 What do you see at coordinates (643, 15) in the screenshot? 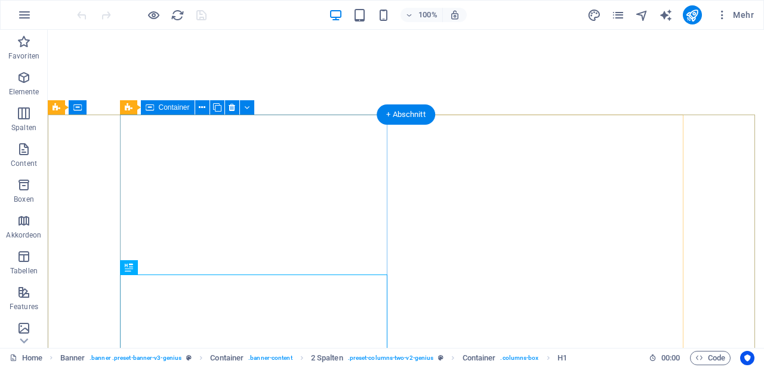
I see `button: navigator` at bounding box center [643, 15].